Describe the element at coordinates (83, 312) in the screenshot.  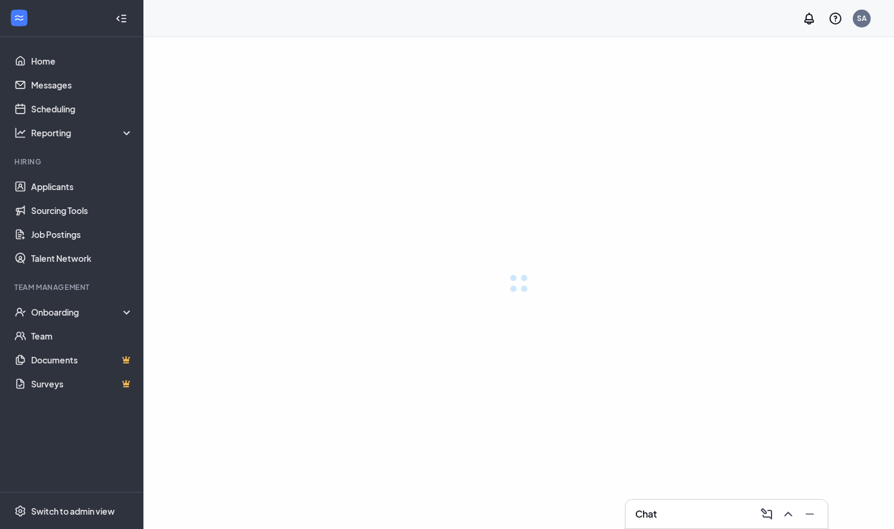
I see `div: Onboarding` at that location.